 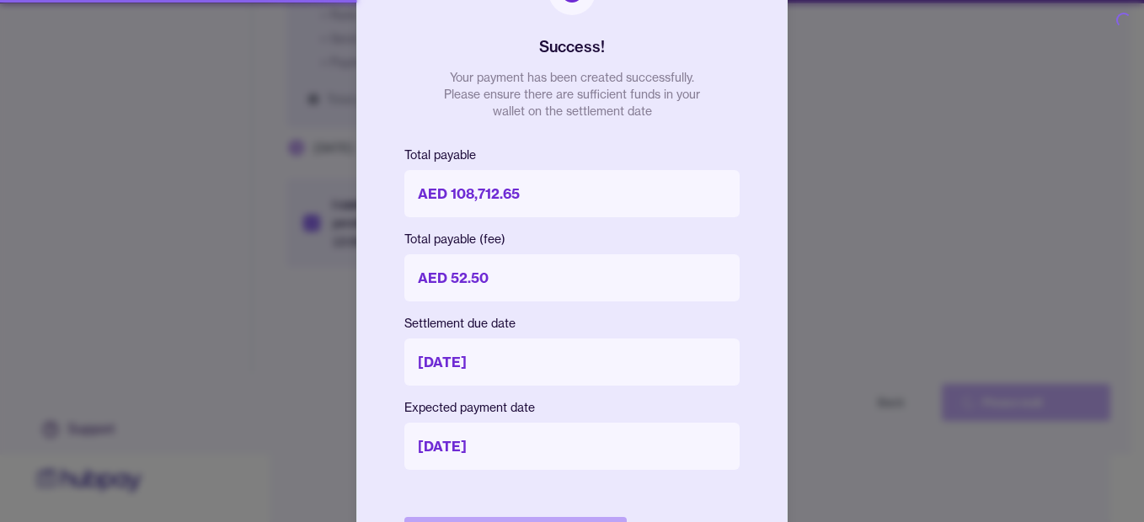 I want to click on h2: Success!, so click(x=572, y=47).